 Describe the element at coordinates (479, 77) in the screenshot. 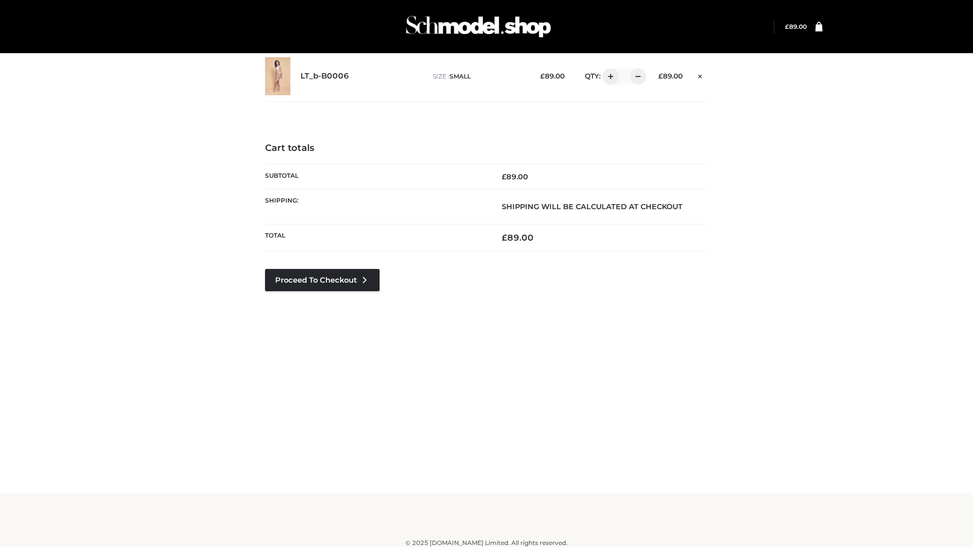

I see `p: size :` at that location.